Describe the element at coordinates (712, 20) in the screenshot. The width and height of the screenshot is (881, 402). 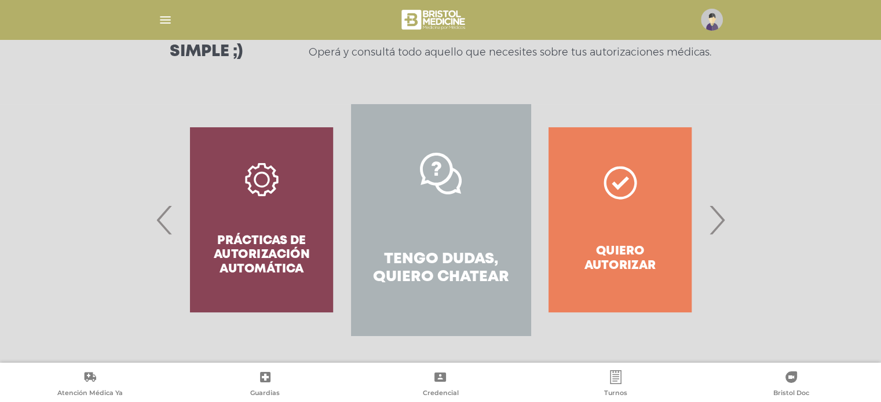
I see `img: profile-placeholder.svg` at that location.